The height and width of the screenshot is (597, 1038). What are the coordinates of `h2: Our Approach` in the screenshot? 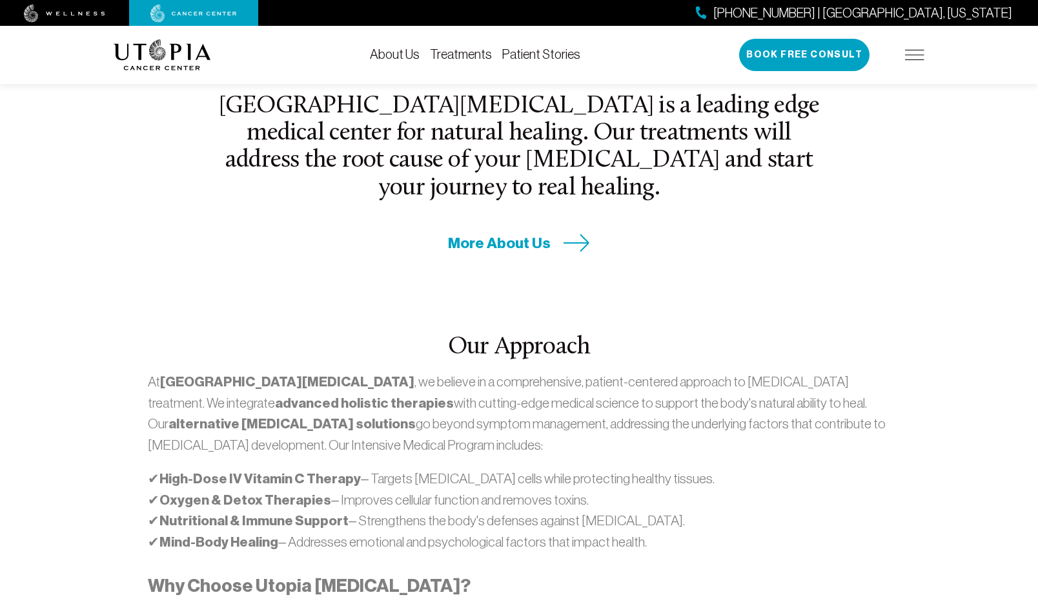 It's located at (518, 347).